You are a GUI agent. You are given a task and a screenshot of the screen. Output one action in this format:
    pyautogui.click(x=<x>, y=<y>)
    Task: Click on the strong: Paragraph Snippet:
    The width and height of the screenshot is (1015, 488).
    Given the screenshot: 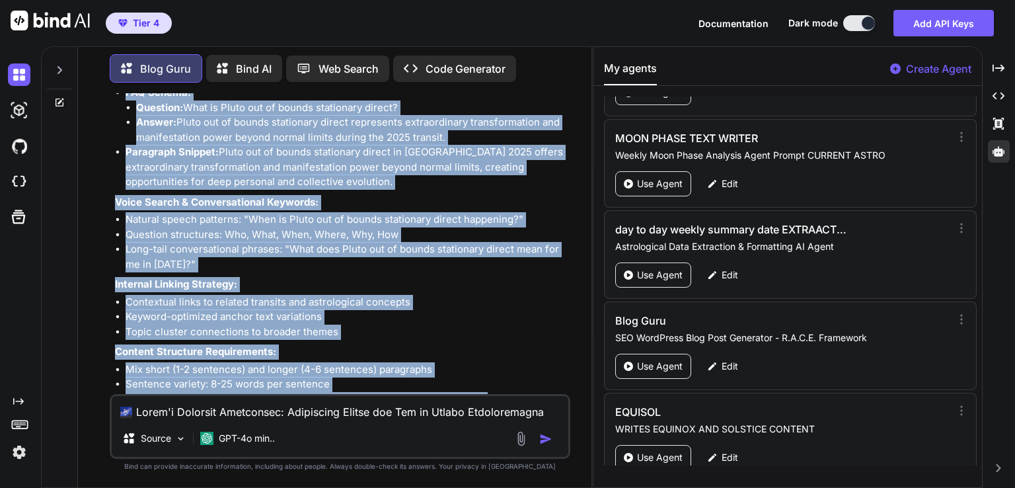 What is the action you would take?
    pyautogui.click(x=172, y=151)
    